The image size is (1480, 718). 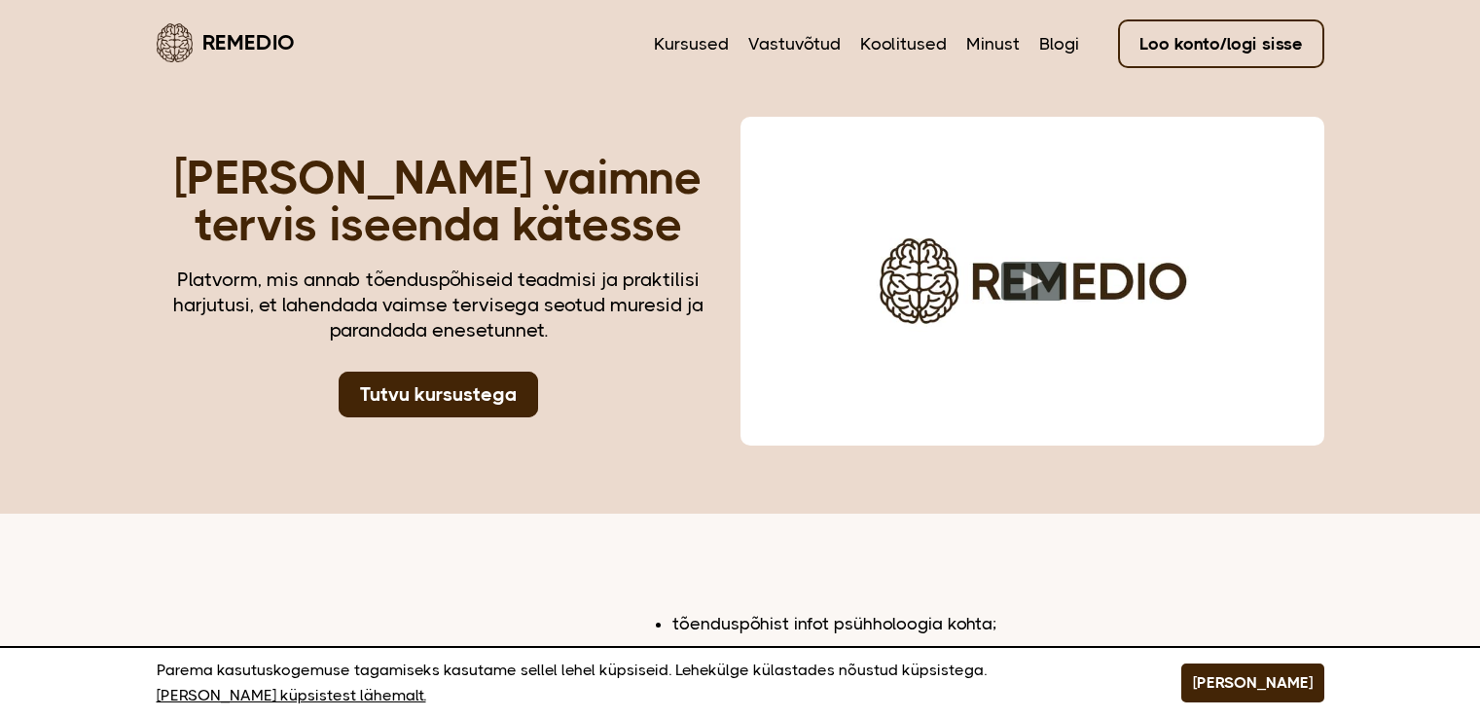 What do you see at coordinates (691, 44) in the screenshot?
I see `a: Kursused` at bounding box center [691, 44].